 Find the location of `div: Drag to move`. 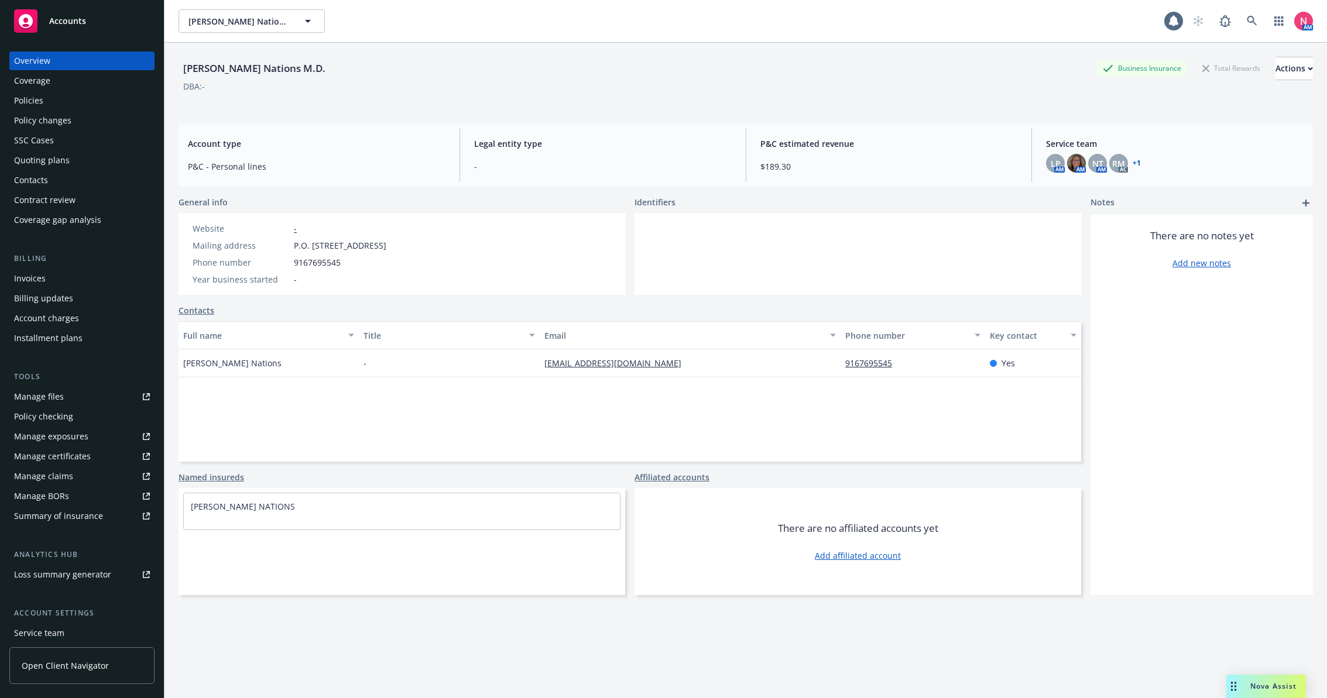

div: Drag to move is located at coordinates (1233, 687).